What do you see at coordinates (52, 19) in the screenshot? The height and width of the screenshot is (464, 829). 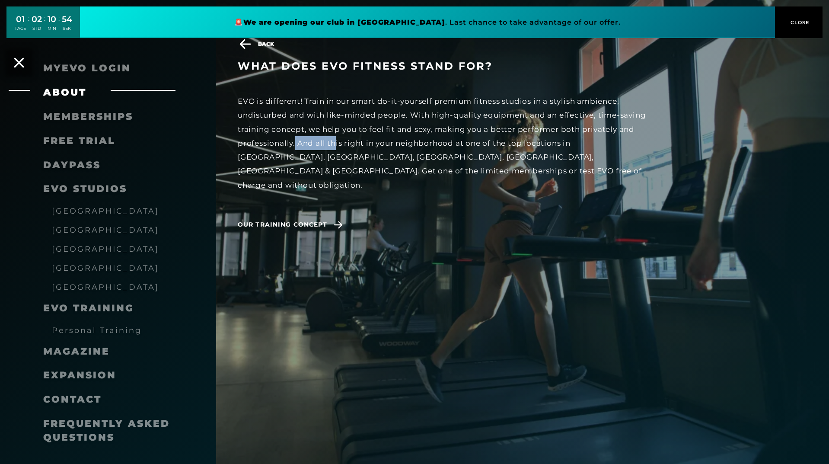 I see `div: 10` at bounding box center [52, 19].